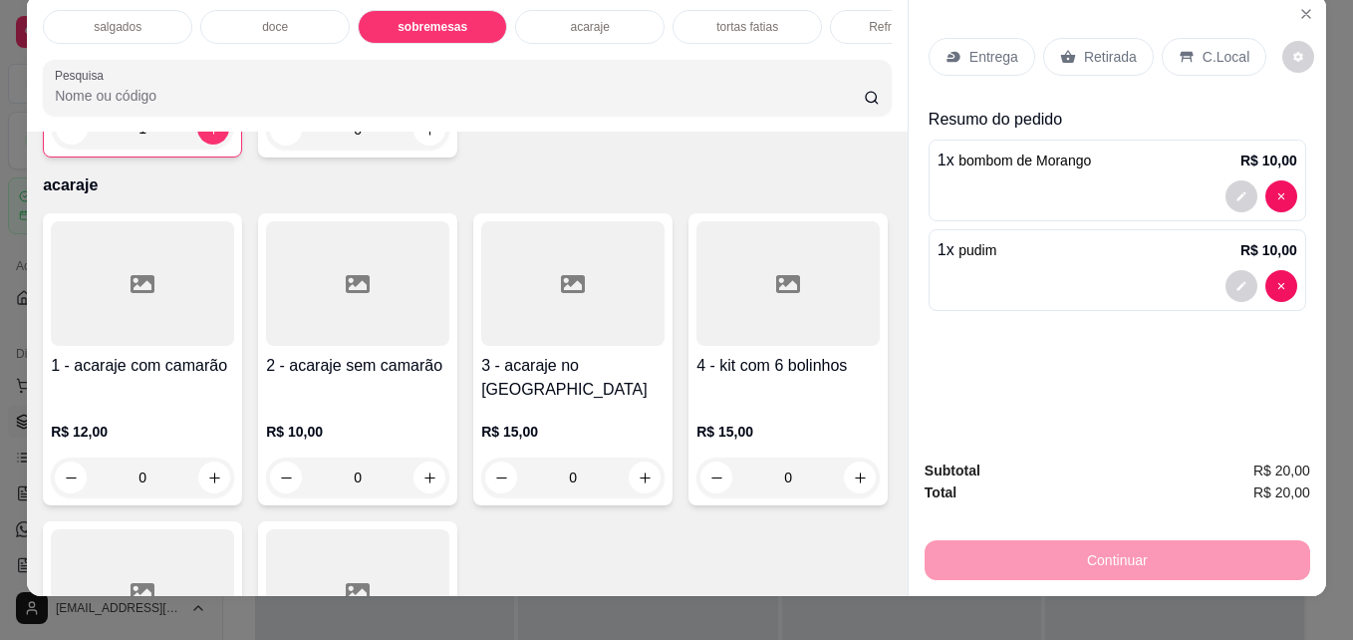  I want to click on label: Pesquisa, so click(83, 75).